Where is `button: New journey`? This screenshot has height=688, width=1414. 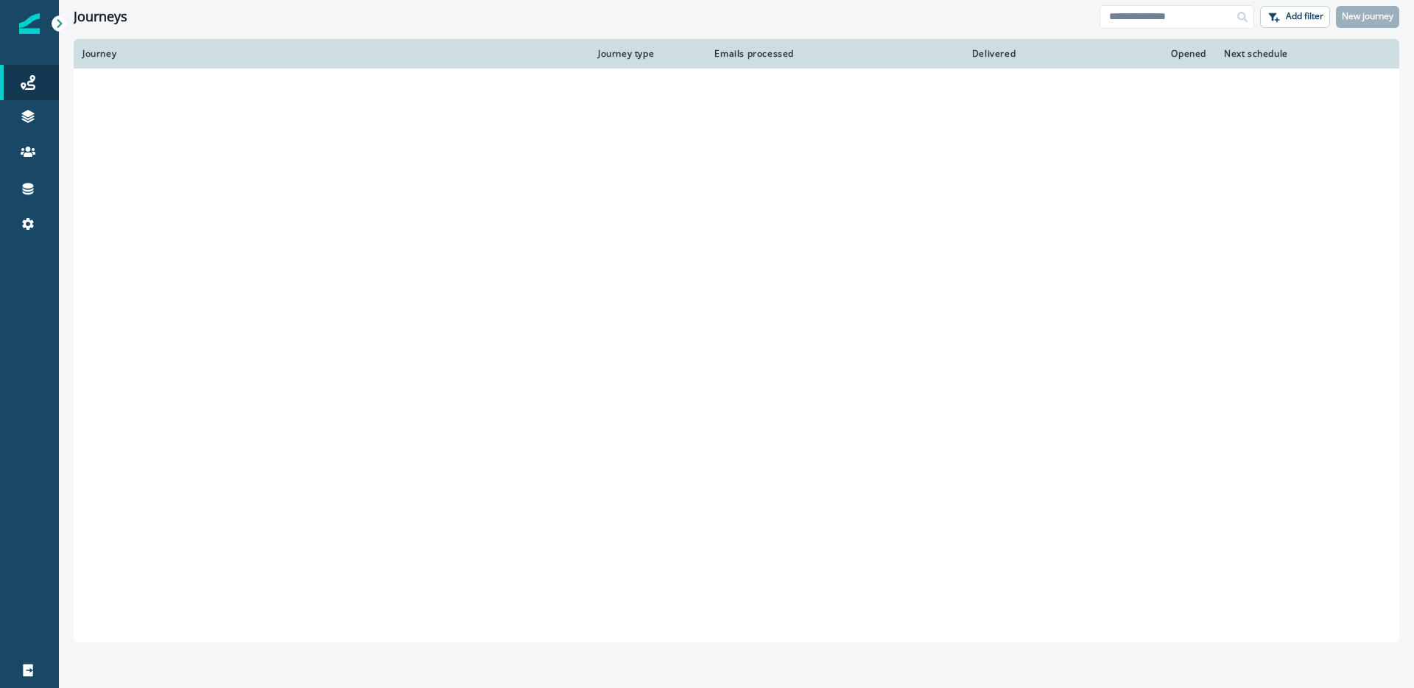
button: New journey is located at coordinates (1368, 17).